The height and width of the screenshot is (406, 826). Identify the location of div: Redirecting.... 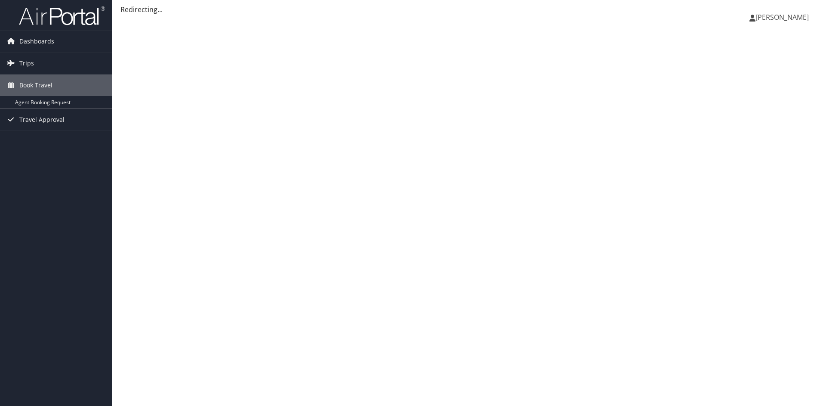
(469, 9).